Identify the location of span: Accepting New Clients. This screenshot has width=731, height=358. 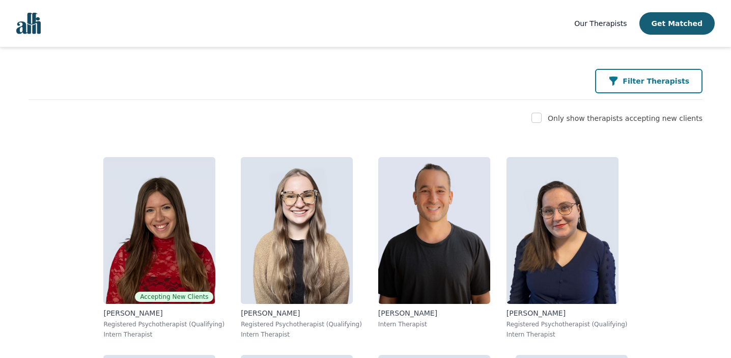
(174, 296).